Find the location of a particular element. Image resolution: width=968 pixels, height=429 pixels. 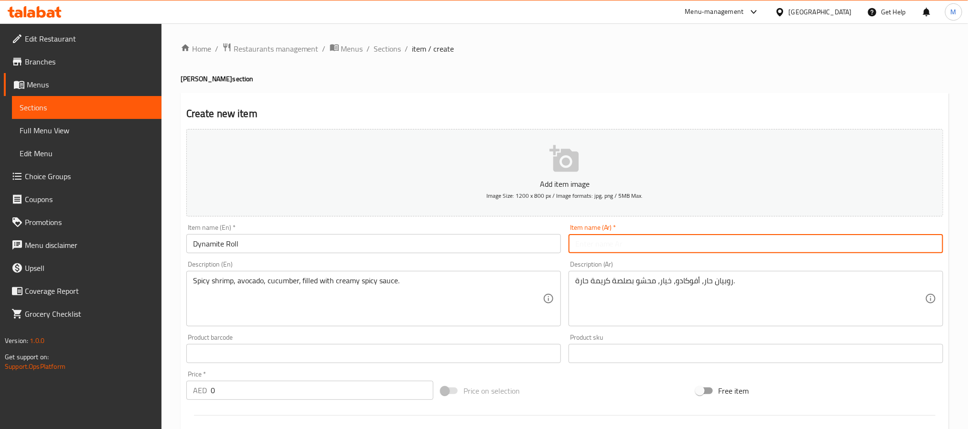

span: Coupons is located at coordinates (89, 199).